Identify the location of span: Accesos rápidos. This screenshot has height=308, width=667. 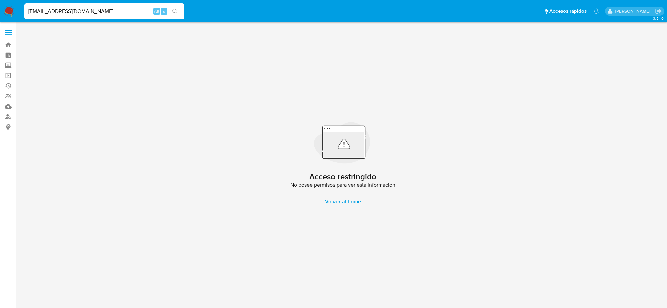
(568, 11).